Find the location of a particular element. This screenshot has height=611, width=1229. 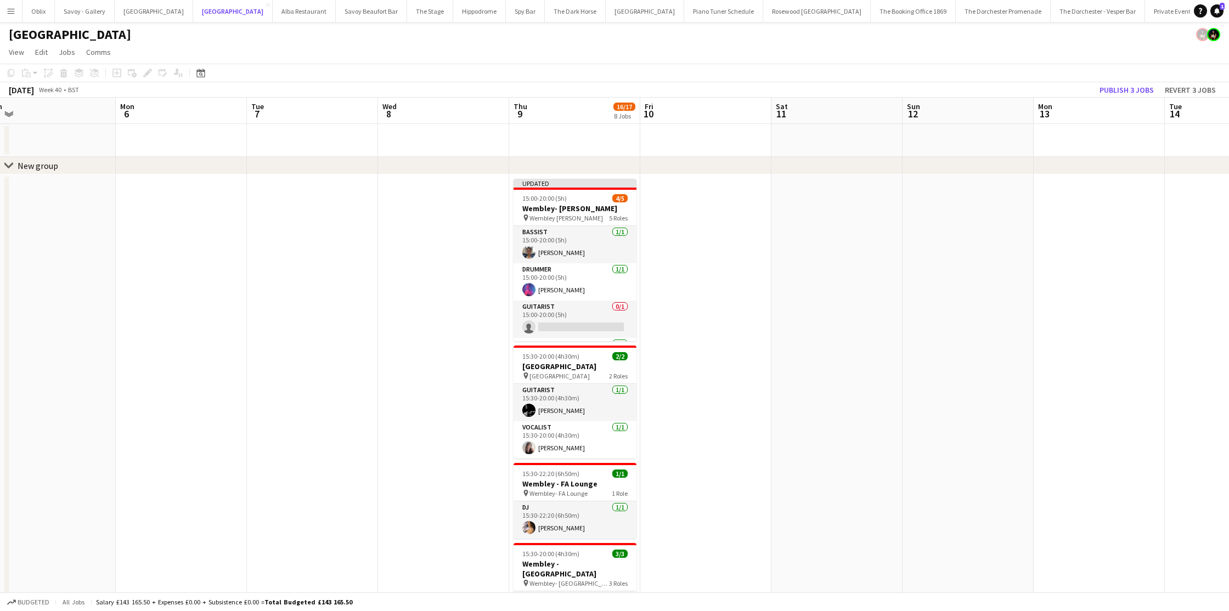

a: Jobs is located at coordinates (67, 52).